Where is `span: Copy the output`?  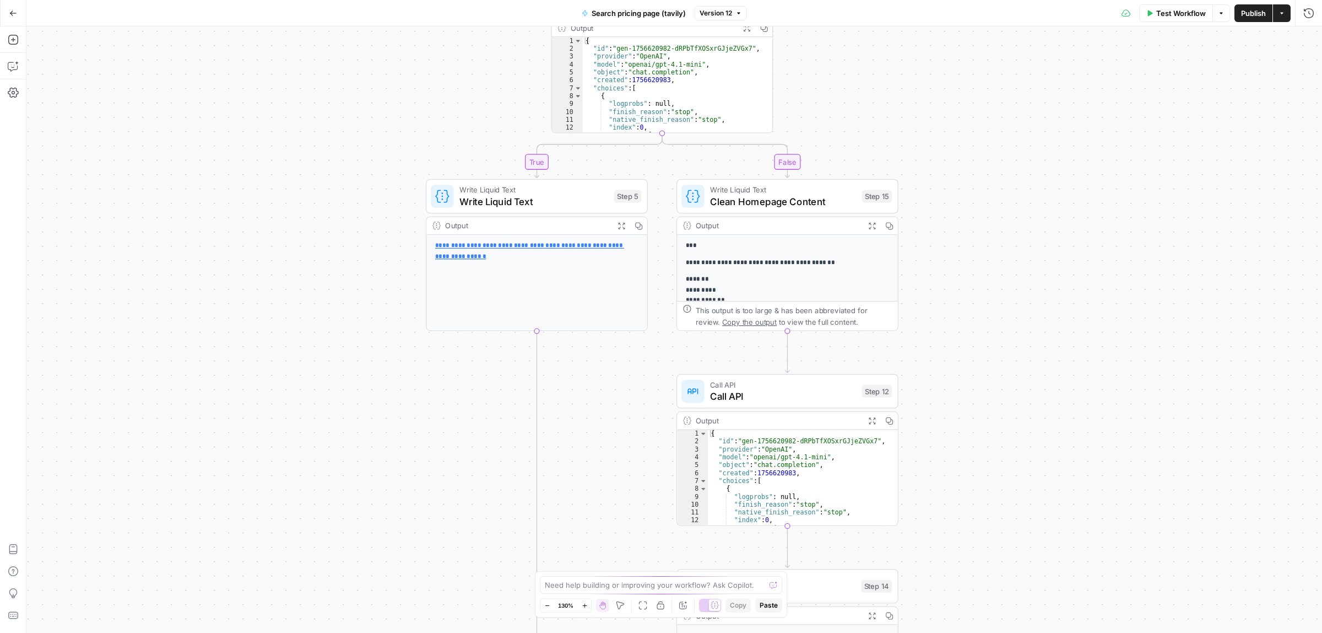 span: Copy the output is located at coordinates (749, 322).